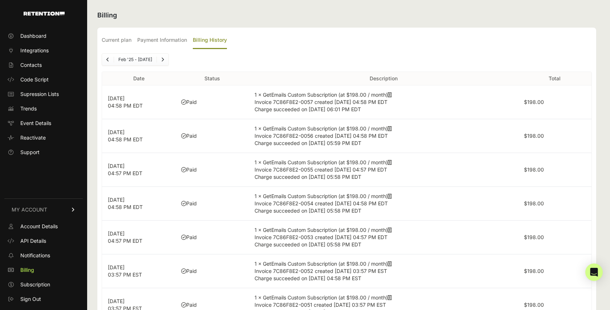  What do you see at coordinates (383, 78) in the screenshot?
I see `th: Description` at bounding box center [383, 78].